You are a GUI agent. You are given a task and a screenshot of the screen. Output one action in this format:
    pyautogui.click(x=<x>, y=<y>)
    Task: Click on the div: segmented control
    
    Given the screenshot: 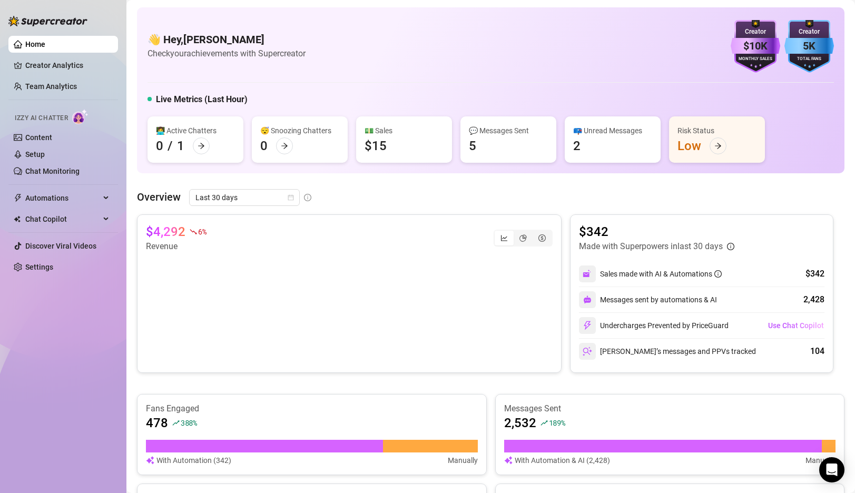 What is the action you would take?
    pyautogui.click(x=523, y=238)
    